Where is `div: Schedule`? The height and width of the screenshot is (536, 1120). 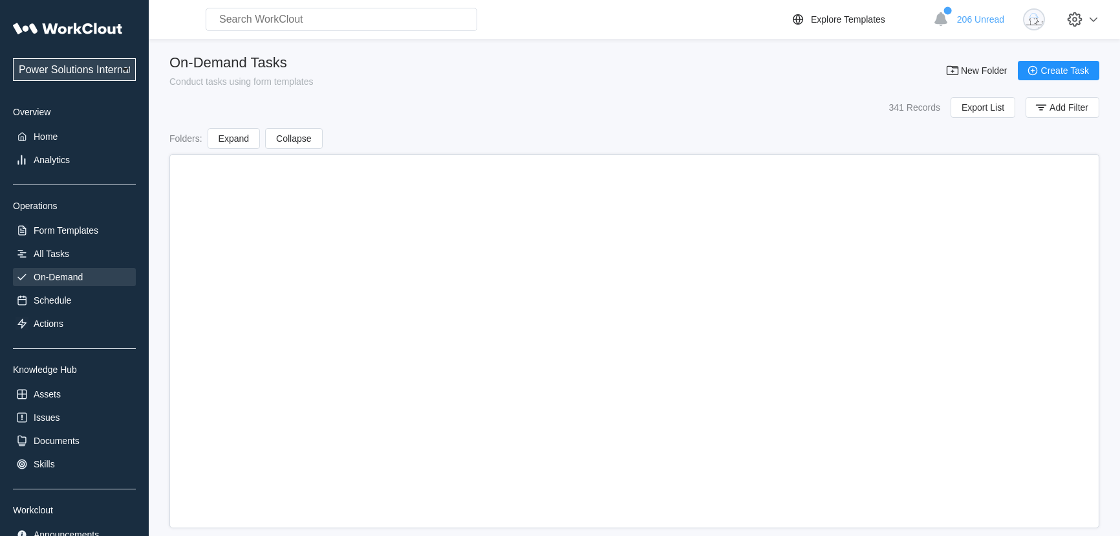 div: Schedule is located at coordinates (52, 300).